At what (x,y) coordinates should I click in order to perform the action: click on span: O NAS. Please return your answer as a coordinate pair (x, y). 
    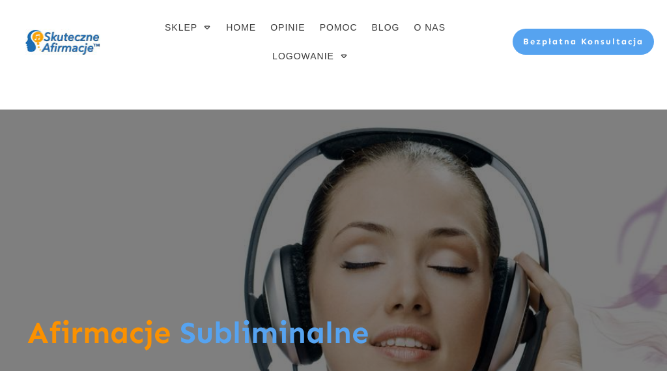
    Looking at the image, I should click on (429, 27).